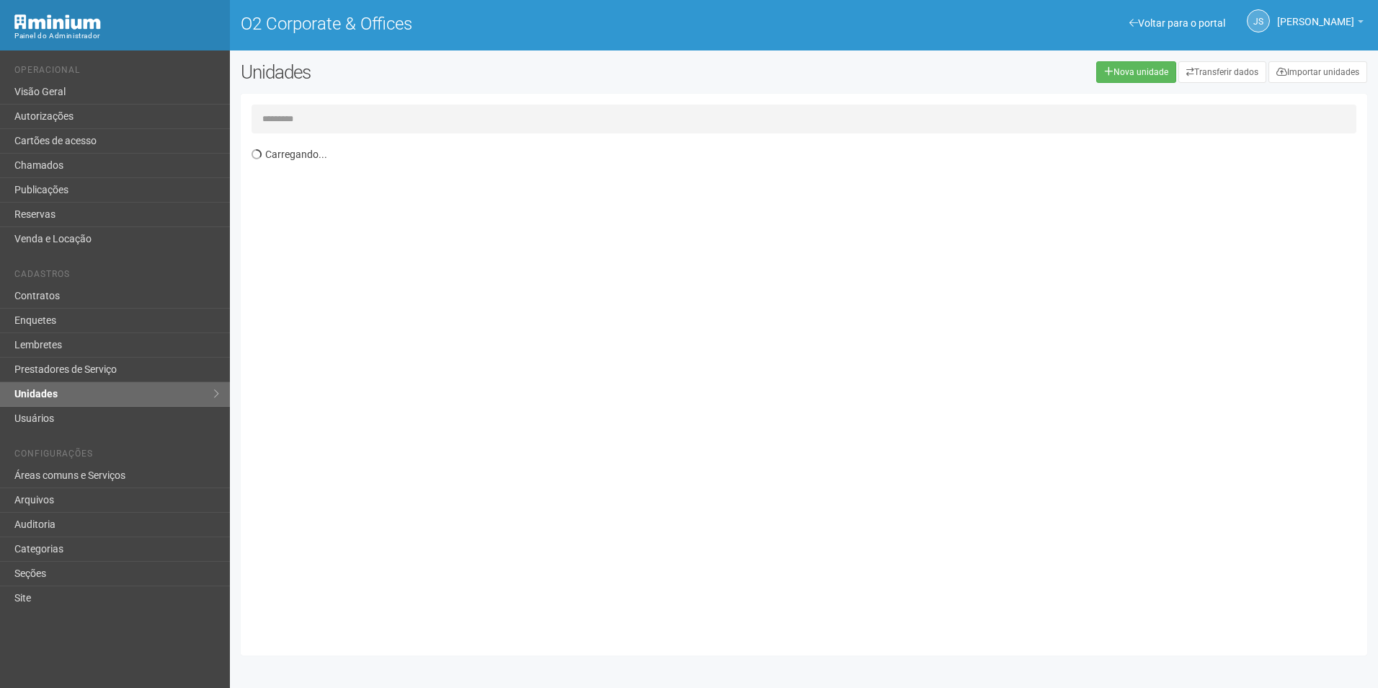  I want to click on a: Voltar para o portal, so click(1177, 23).